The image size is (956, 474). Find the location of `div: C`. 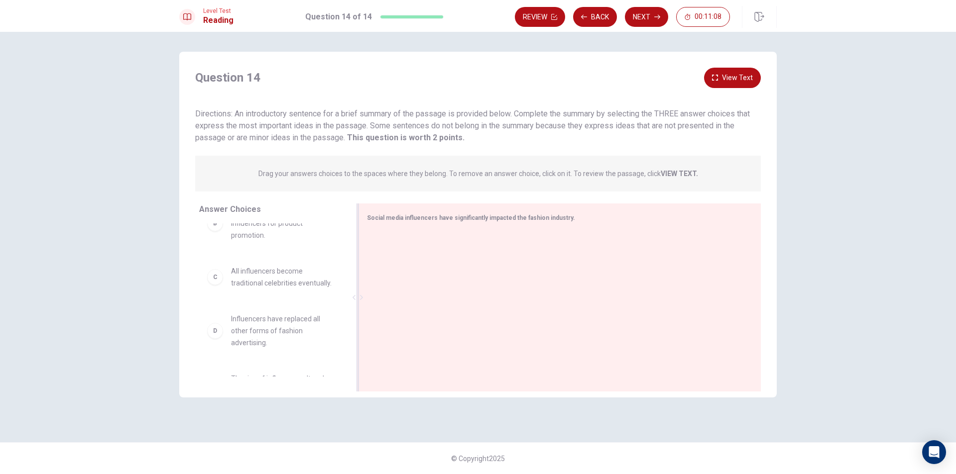

div: C is located at coordinates (215, 277).